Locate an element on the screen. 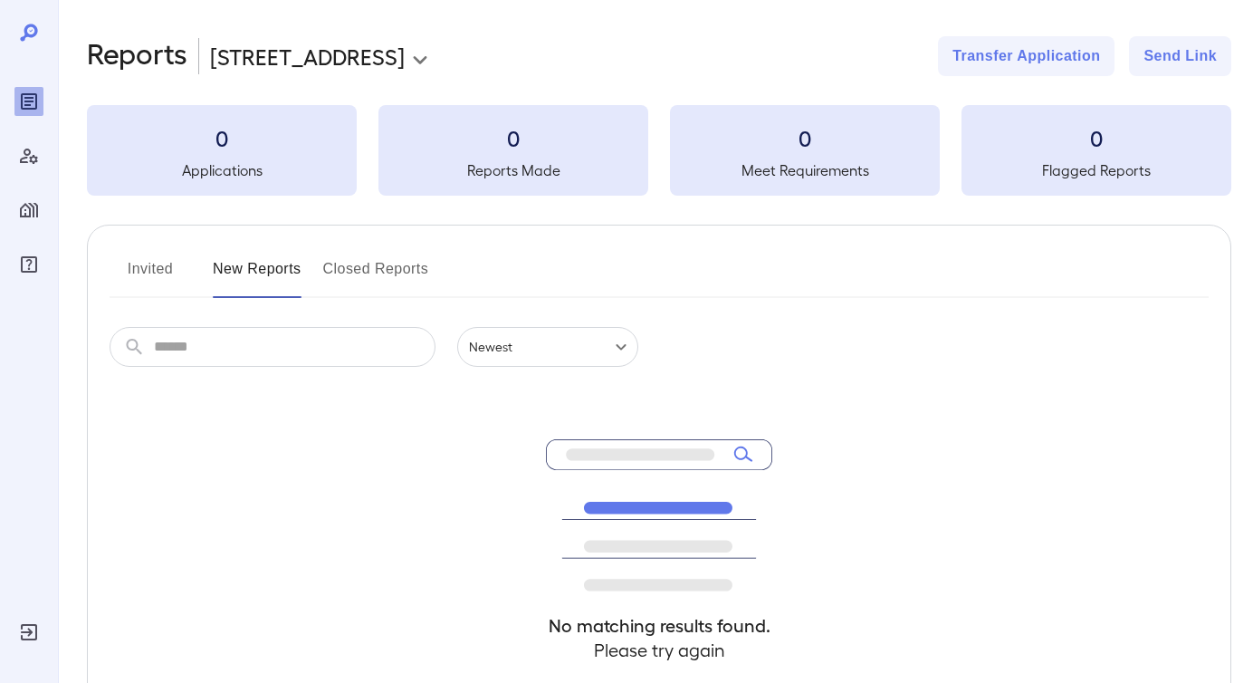  h4: Please try again is located at coordinates (659, 649).